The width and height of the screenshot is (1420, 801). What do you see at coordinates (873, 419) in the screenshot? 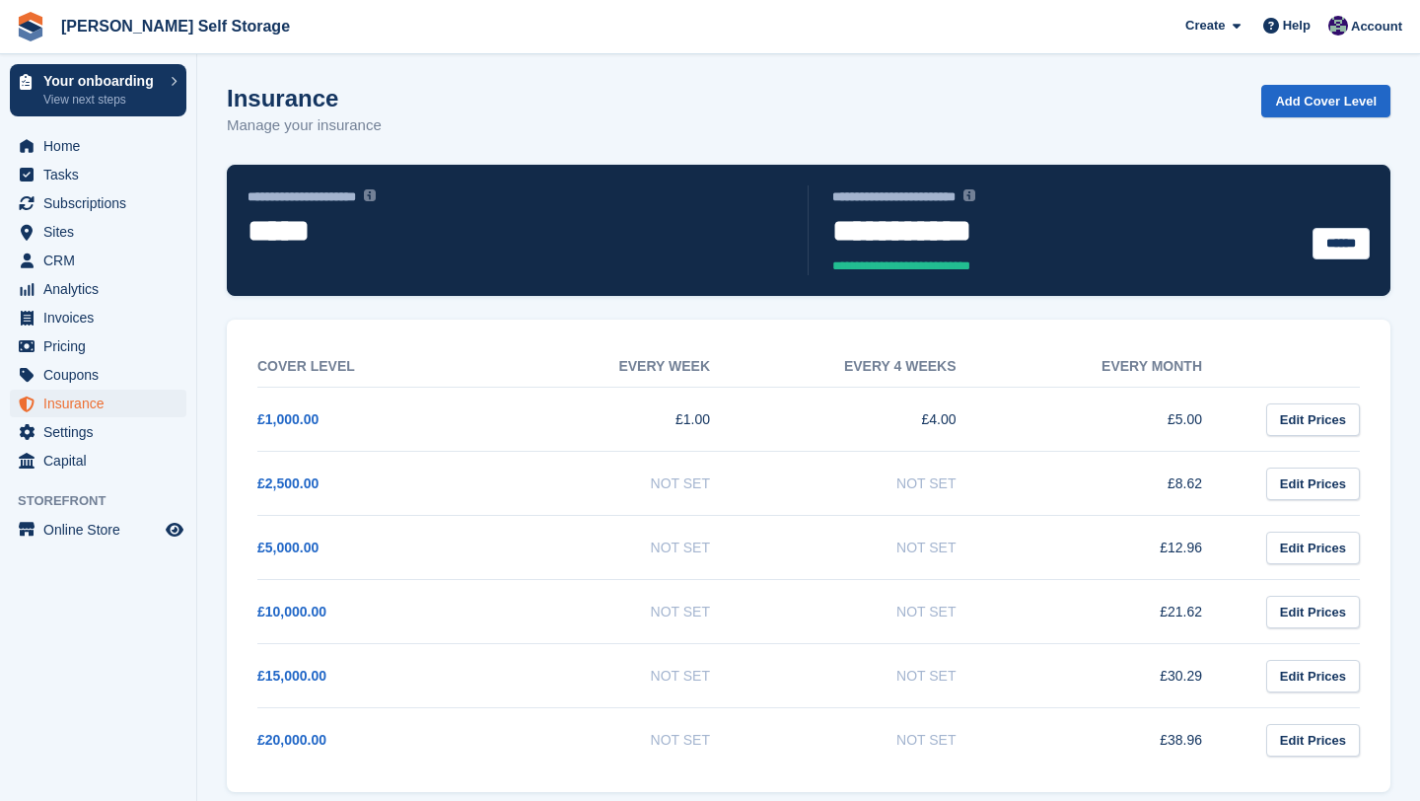
I see `td: £4.00` at bounding box center [873, 419].